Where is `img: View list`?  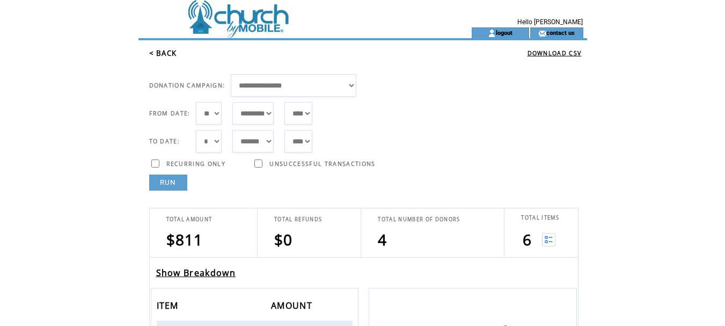
img: View list is located at coordinates (548, 239).